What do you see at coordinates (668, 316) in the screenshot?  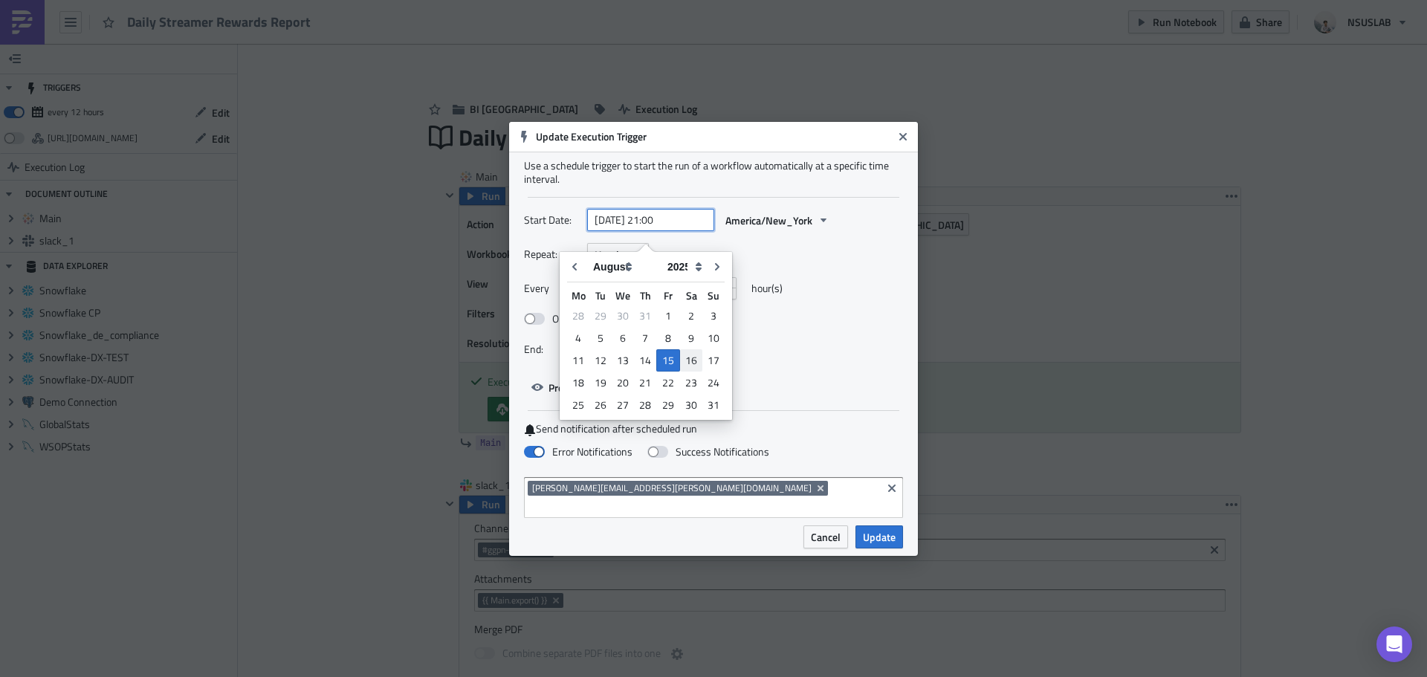 I see `div: Fri Aug 01 2025` at bounding box center [668, 316].